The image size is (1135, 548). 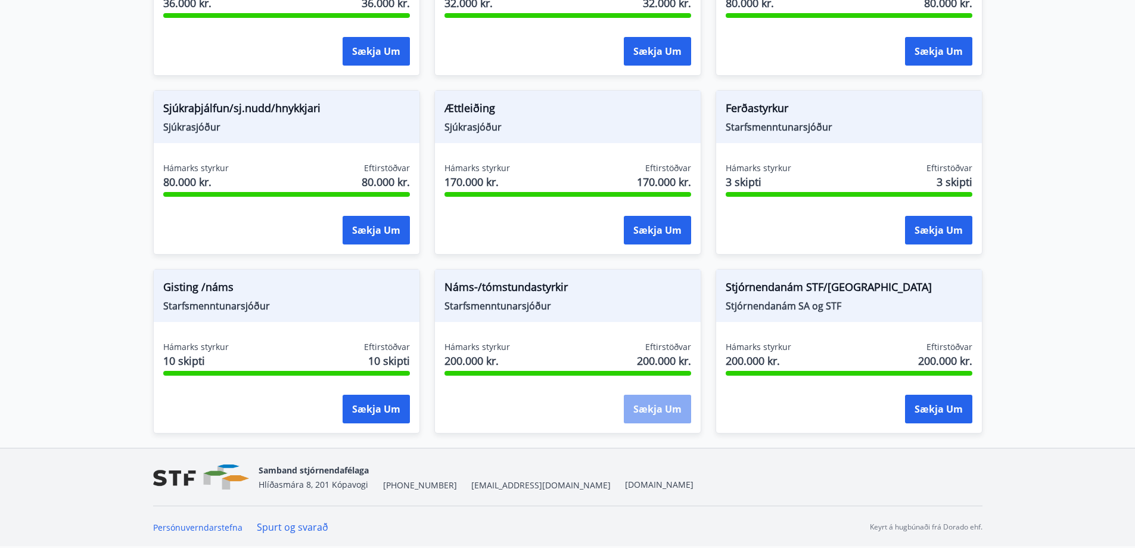 I want to click on span: Stjórnendanám SA og STF, so click(x=849, y=306).